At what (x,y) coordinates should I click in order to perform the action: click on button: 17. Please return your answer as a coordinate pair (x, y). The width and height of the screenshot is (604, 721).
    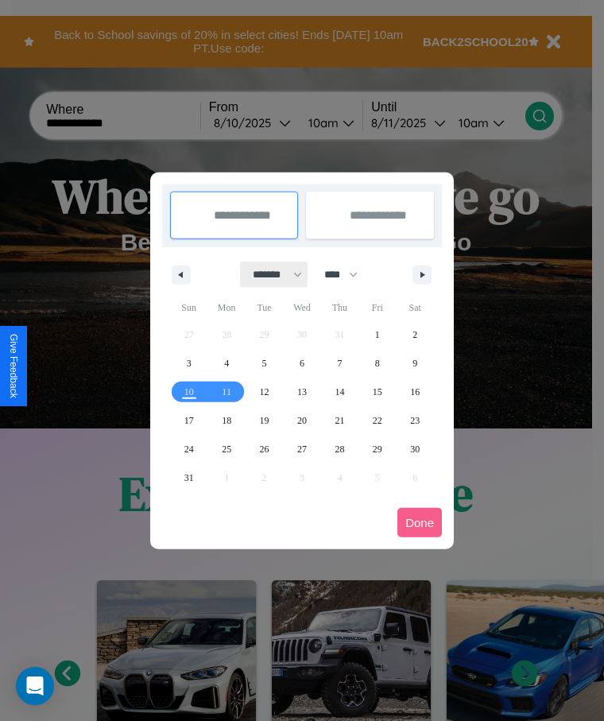
    Looking at the image, I should click on (188, 420).